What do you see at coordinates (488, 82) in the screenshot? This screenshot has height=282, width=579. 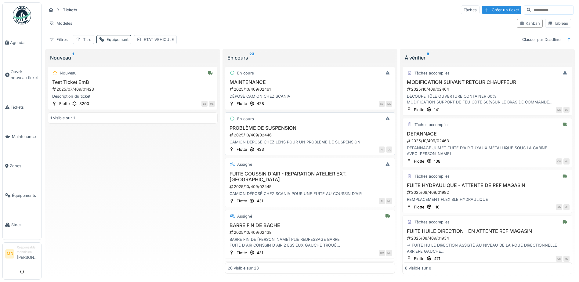 I see `h3: MODIFICATION SUIVANT RETOUR CHAUFFEUR` at bounding box center [488, 82].